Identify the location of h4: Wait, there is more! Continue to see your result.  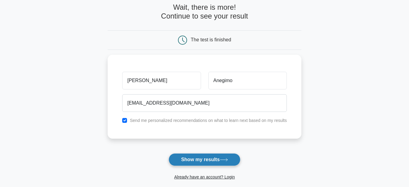
(205, 12).